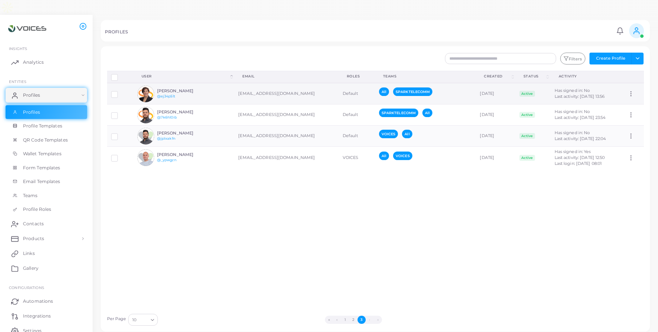 Image resolution: width=658 pixels, height=332 pixels. What do you see at coordinates (46, 316) in the screenshot?
I see `a: Integrations` at bounding box center [46, 316].